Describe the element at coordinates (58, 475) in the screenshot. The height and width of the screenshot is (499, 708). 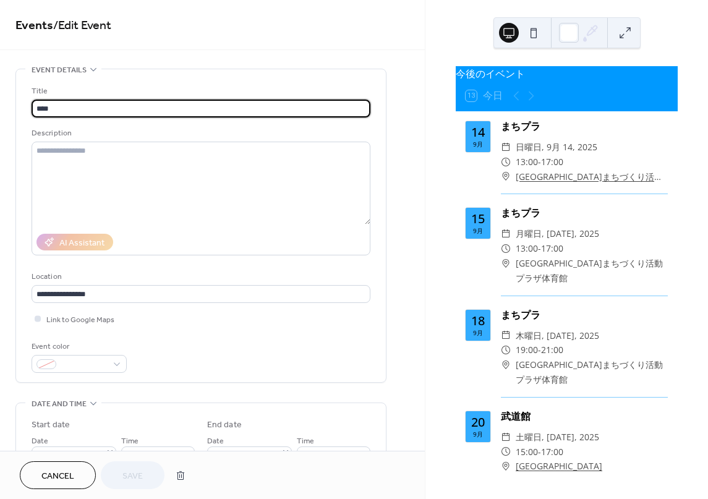
I see `a: Cancel` at that location.